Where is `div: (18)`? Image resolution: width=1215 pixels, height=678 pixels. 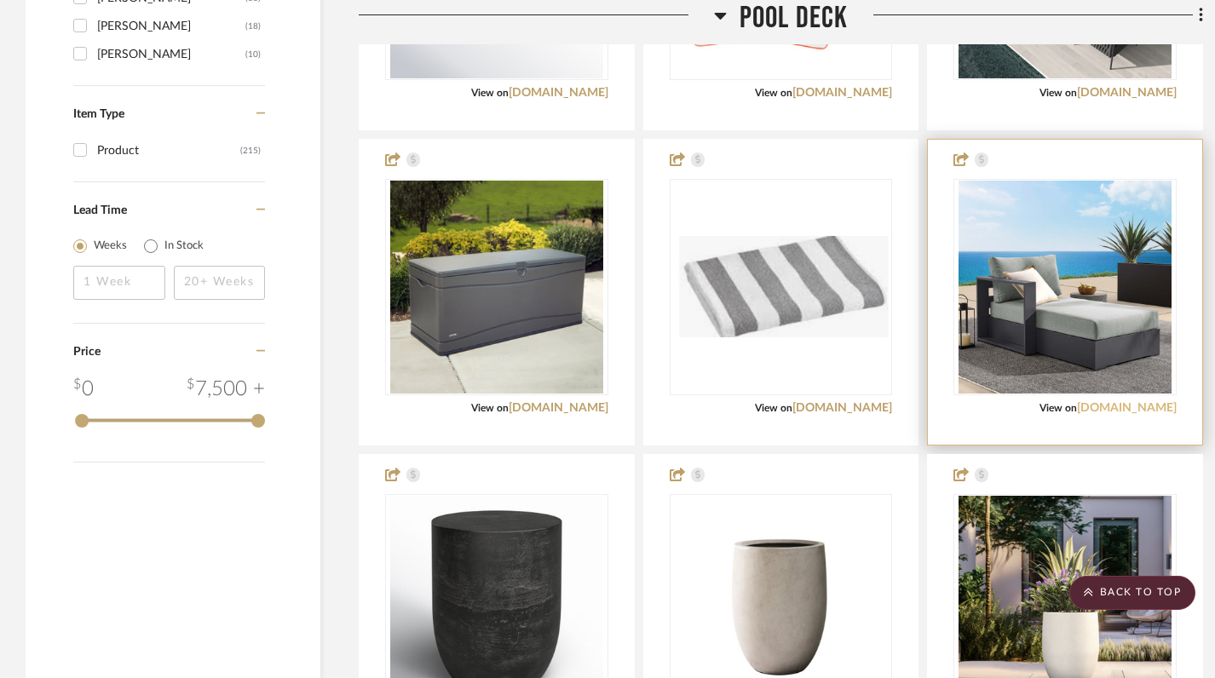 div: (18) is located at coordinates (253, 26).